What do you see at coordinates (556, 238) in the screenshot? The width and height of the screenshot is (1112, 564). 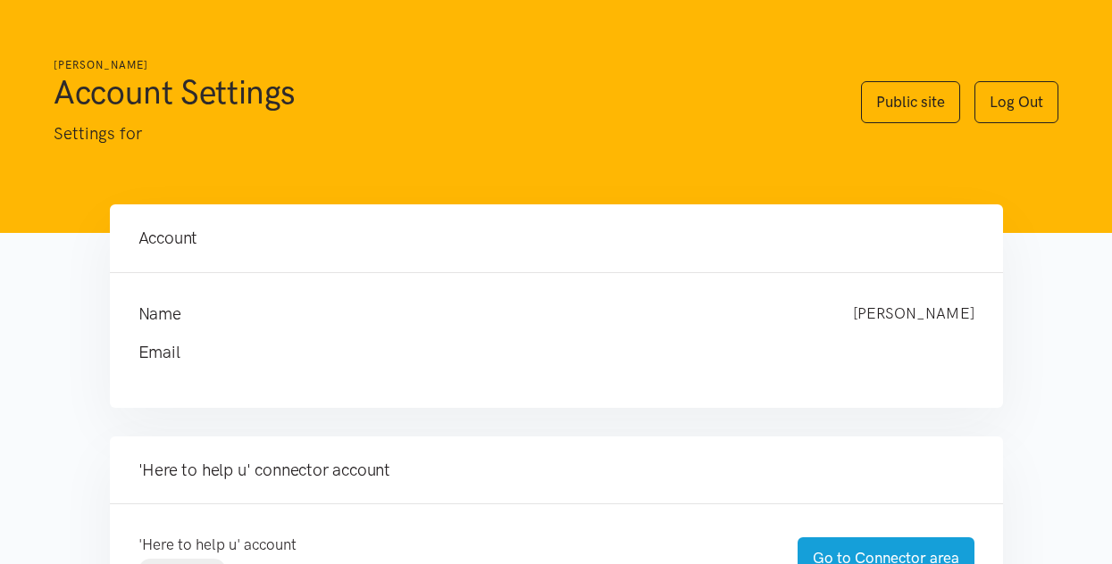 I see `h4: Account` at bounding box center [556, 238].